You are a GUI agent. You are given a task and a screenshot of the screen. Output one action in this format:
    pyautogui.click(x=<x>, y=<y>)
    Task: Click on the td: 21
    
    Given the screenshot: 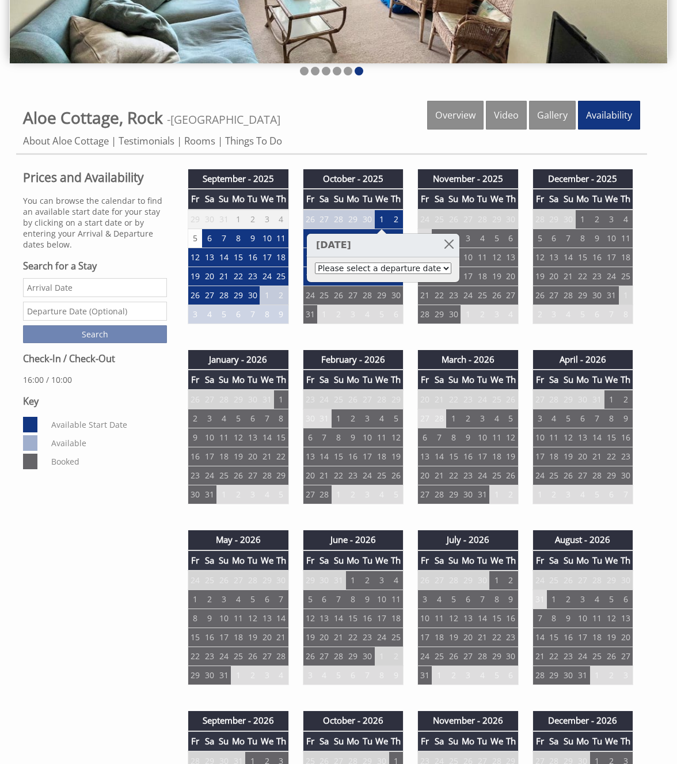 What is the action you would take?
    pyautogui.click(x=438, y=399)
    